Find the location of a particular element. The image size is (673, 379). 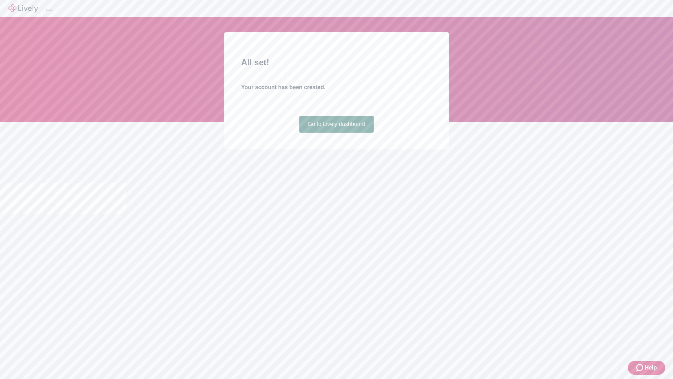

svg: Zendesk support icon is located at coordinates (641, 367).